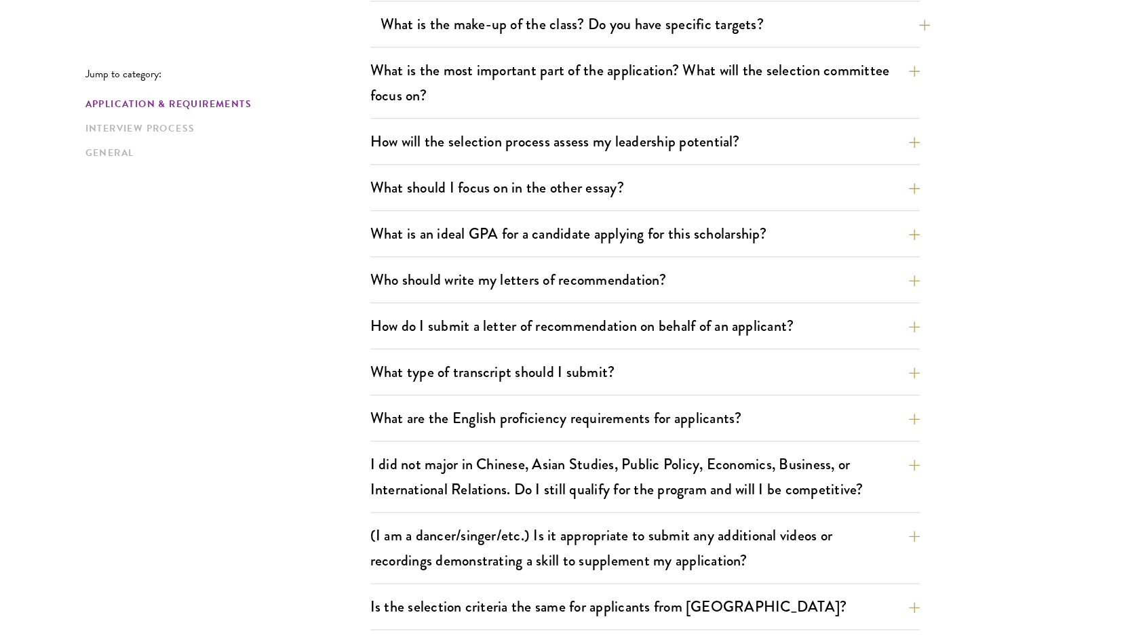  I want to click on button: How will the selection process assess my leadership potential?, so click(645, 141).